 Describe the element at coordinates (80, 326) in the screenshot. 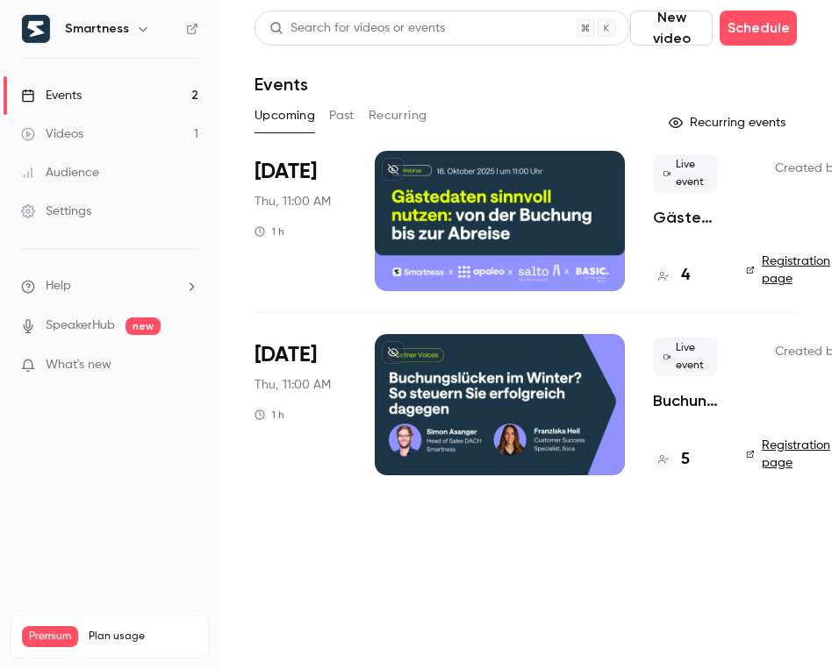

I see `a: SpeakerHub` at that location.